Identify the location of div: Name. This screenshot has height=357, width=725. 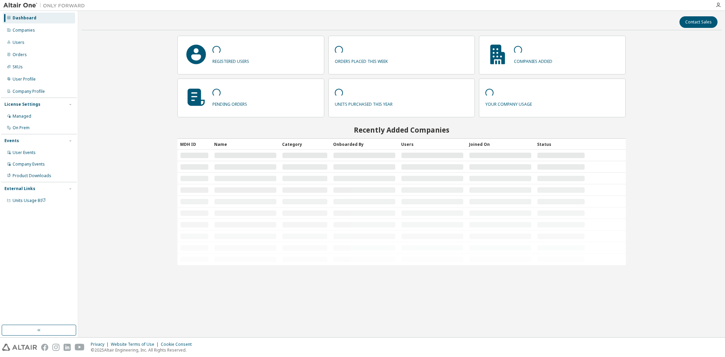
(245, 144).